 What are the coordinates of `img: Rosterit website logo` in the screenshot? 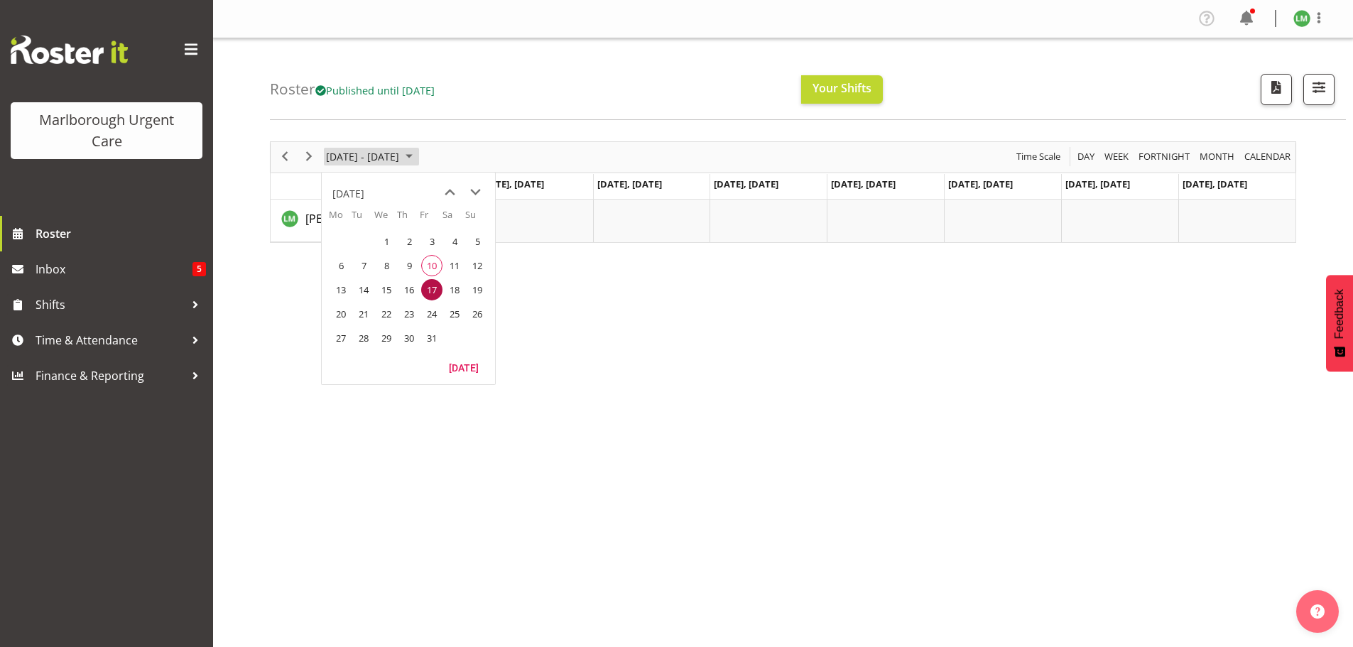 It's located at (69, 50).